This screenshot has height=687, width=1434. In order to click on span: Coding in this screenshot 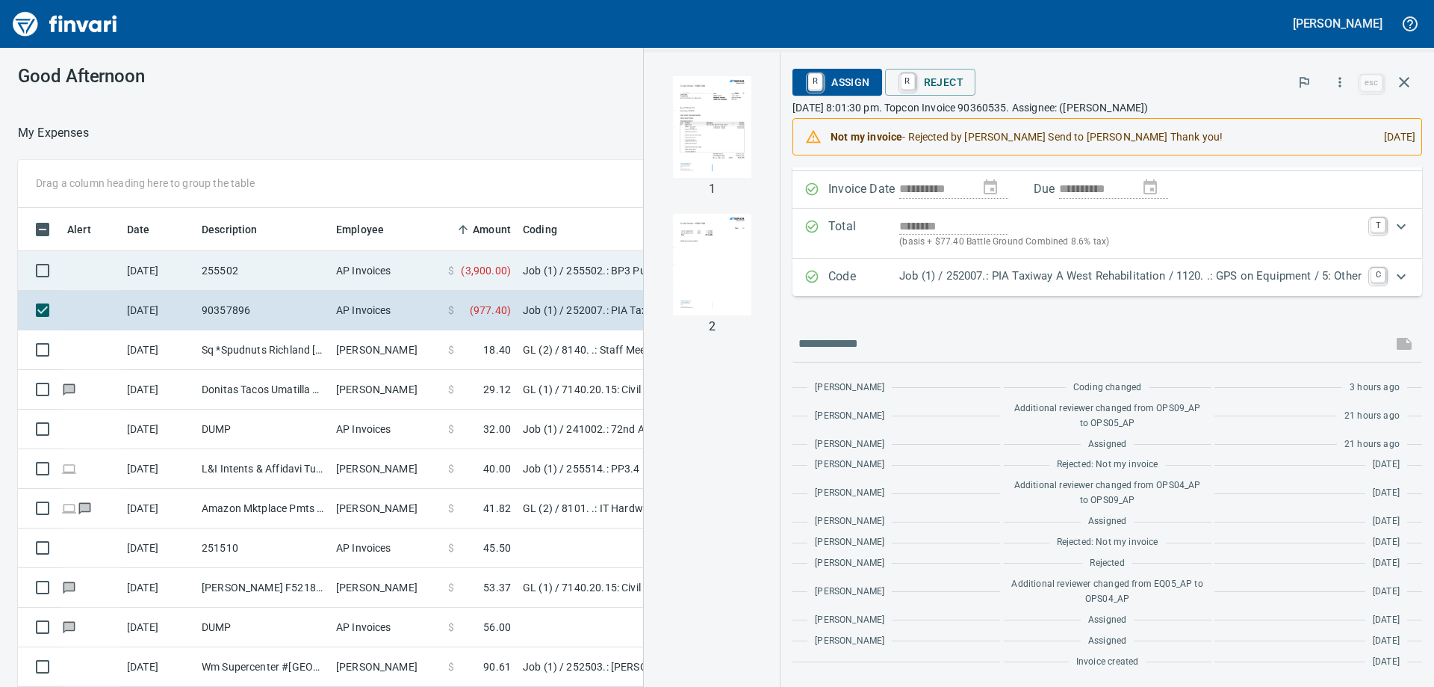, I will do `click(540, 229)`.